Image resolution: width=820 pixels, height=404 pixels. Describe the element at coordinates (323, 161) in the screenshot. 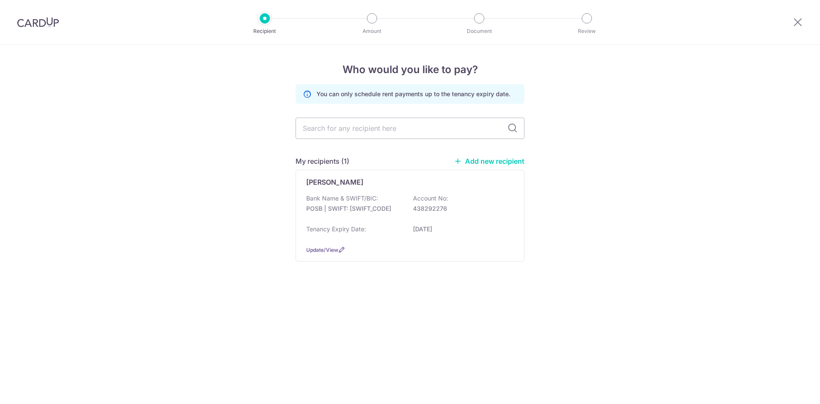

I see `h5: My recipients (1)` at that location.